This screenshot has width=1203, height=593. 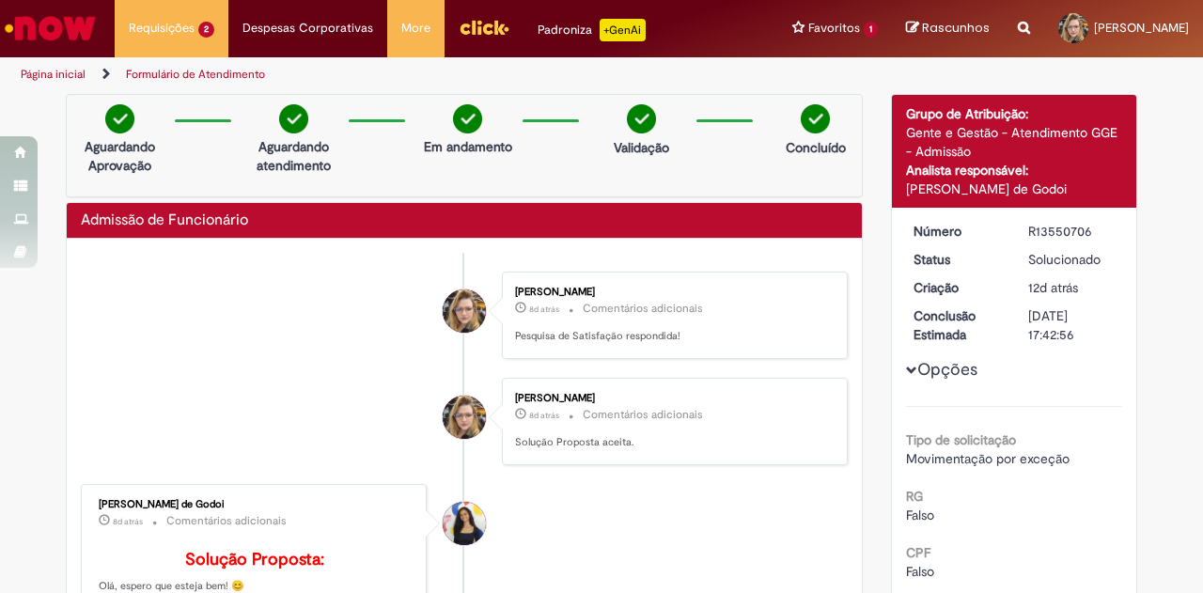 I want to click on div: Analista responsável:, so click(x=1014, y=170).